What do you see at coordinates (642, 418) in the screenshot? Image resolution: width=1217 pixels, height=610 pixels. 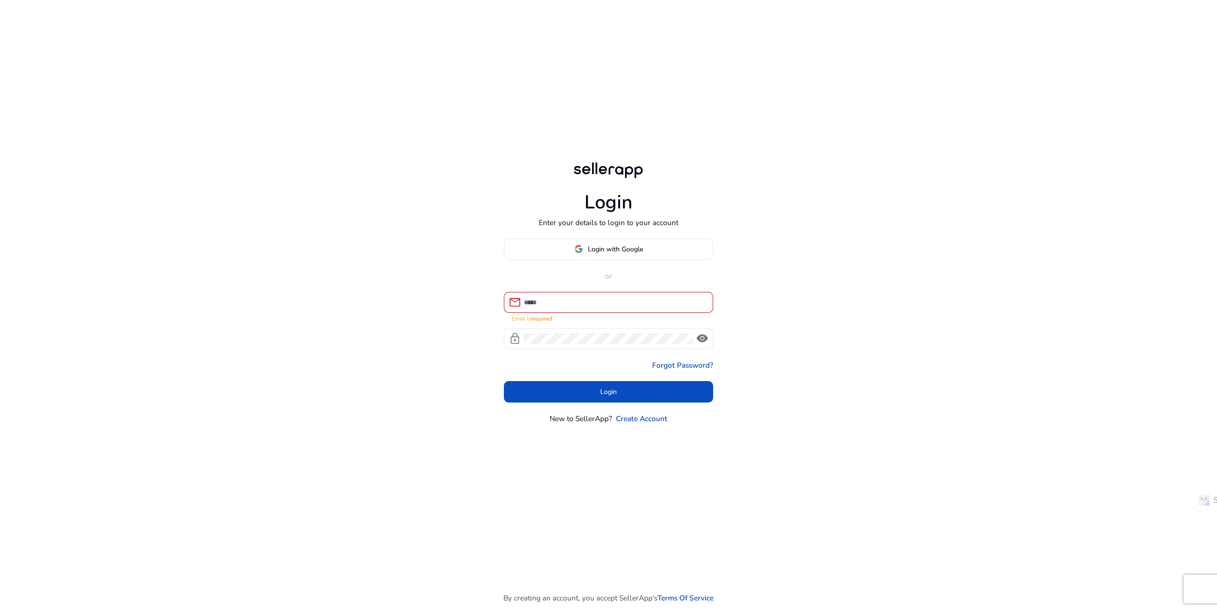 I see `a: Create Account` at bounding box center [642, 418].